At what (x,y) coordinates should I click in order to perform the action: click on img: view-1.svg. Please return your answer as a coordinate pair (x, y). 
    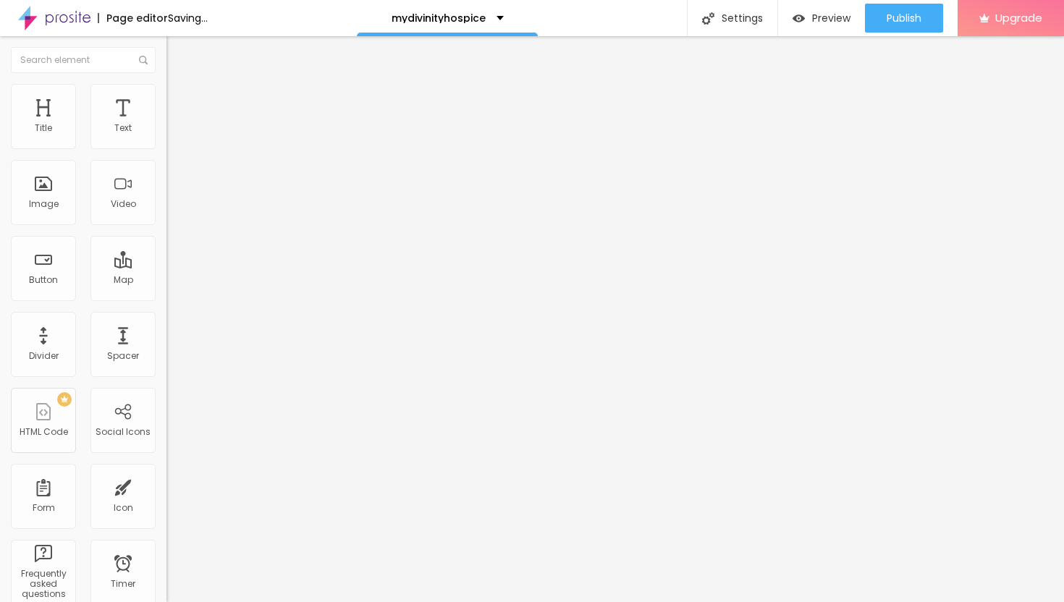
    Looking at the image, I should click on (799, 18).